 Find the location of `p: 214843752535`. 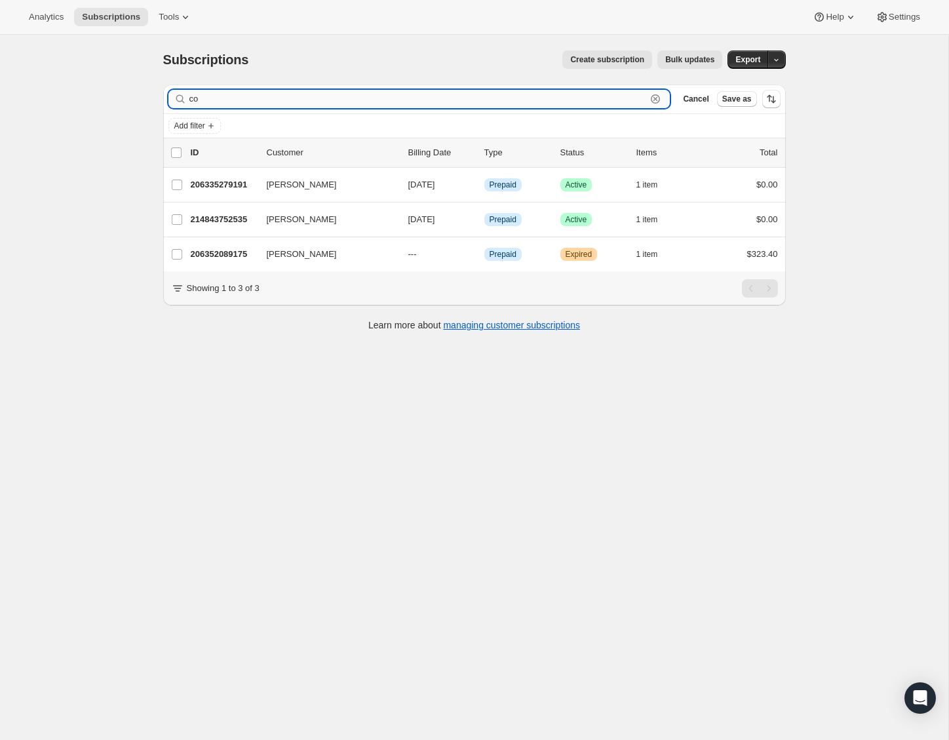

p: 214843752535 is located at coordinates (223, 220).